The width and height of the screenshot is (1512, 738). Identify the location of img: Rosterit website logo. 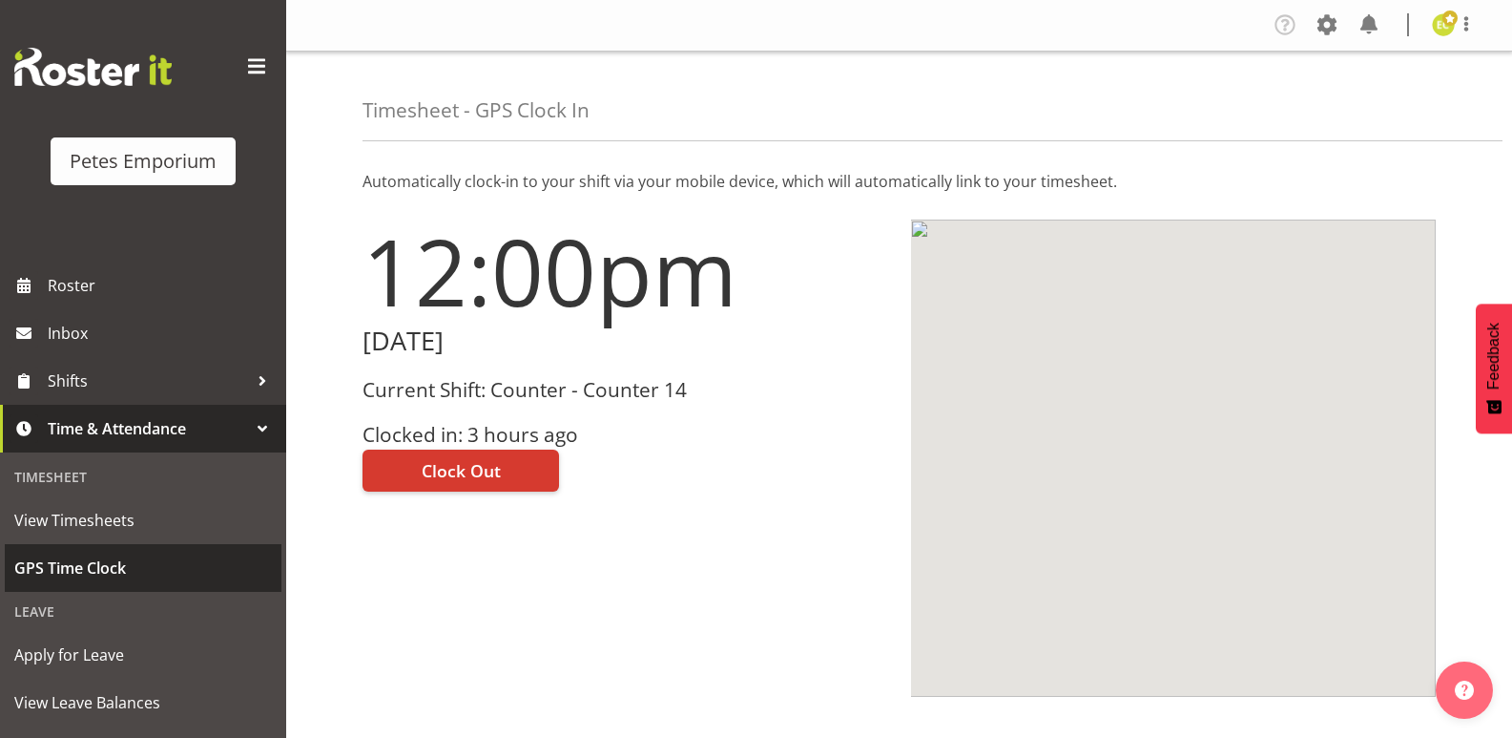
(93, 67).